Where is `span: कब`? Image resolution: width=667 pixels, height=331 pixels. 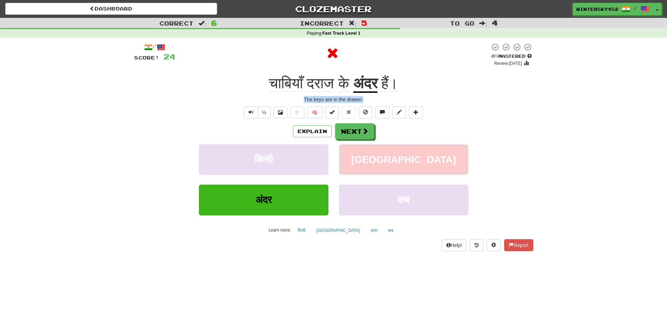 span: कब is located at coordinates (404, 200).